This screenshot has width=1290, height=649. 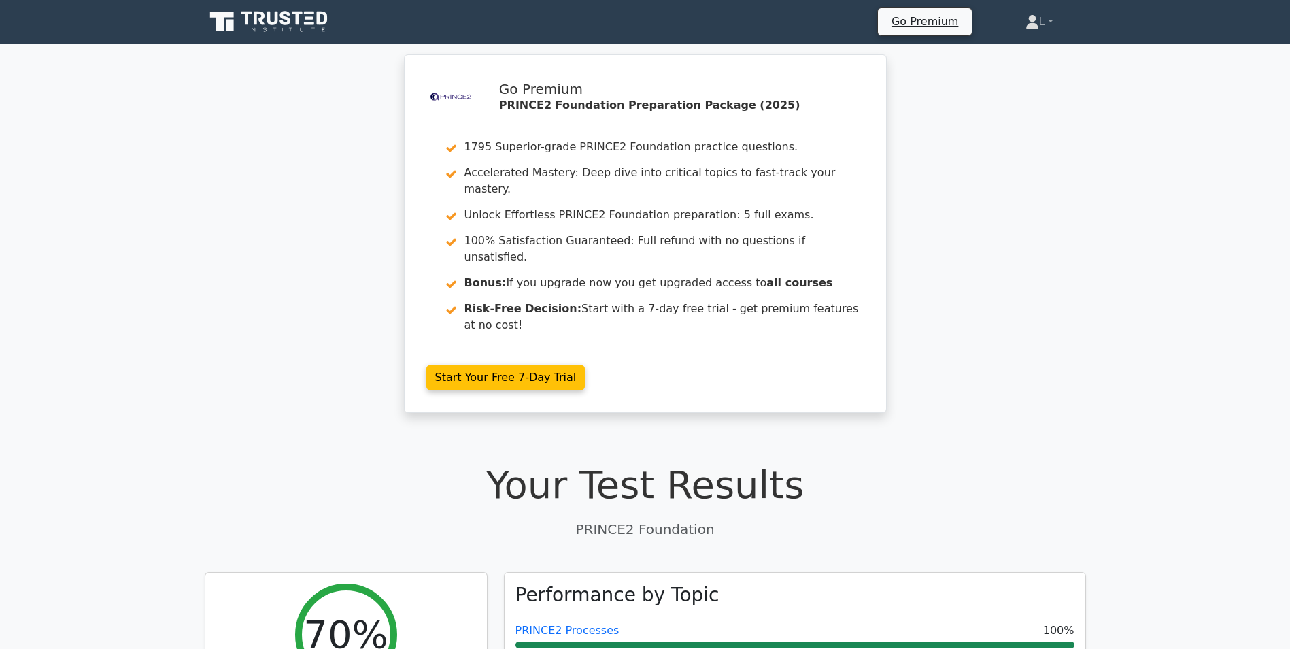 What do you see at coordinates (645, 484) in the screenshot?
I see `h1: Your Test Results` at bounding box center [645, 484].